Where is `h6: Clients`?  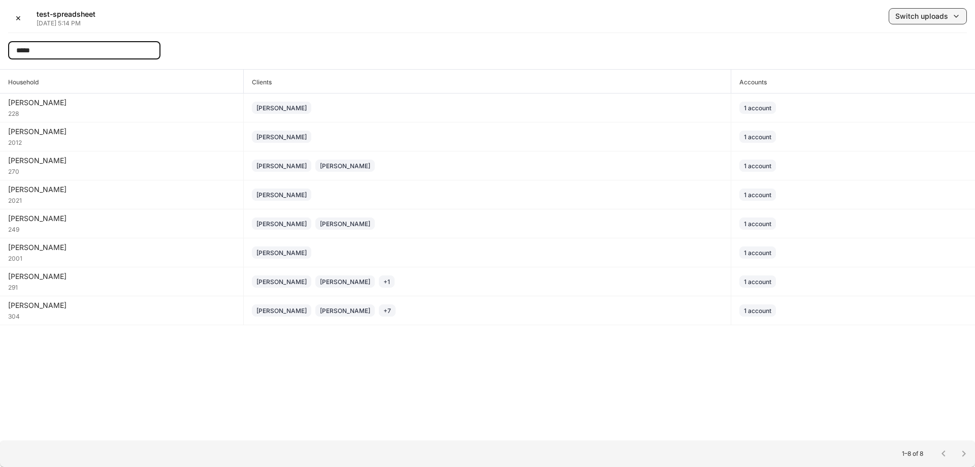
h6: Clients is located at coordinates (257, 82).